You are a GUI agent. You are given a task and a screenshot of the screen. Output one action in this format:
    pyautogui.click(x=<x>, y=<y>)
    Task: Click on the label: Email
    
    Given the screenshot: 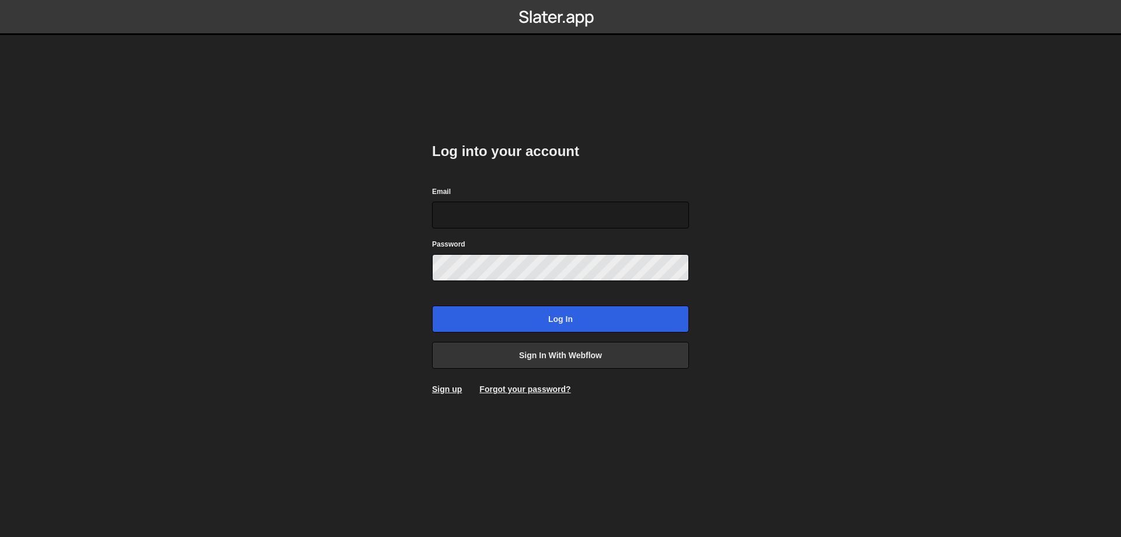 What is the action you would take?
    pyautogui.click(x=441, y=192)
    